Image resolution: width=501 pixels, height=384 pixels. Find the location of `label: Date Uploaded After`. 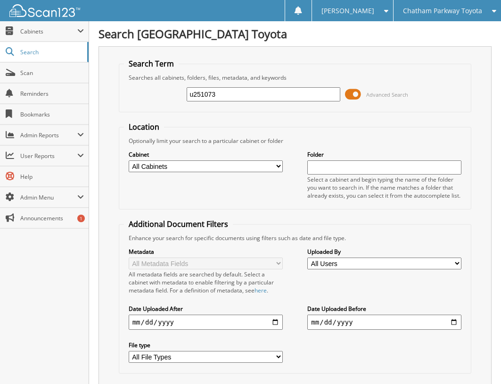

label: Date Uploaded After is located at coordinates (206, 308).